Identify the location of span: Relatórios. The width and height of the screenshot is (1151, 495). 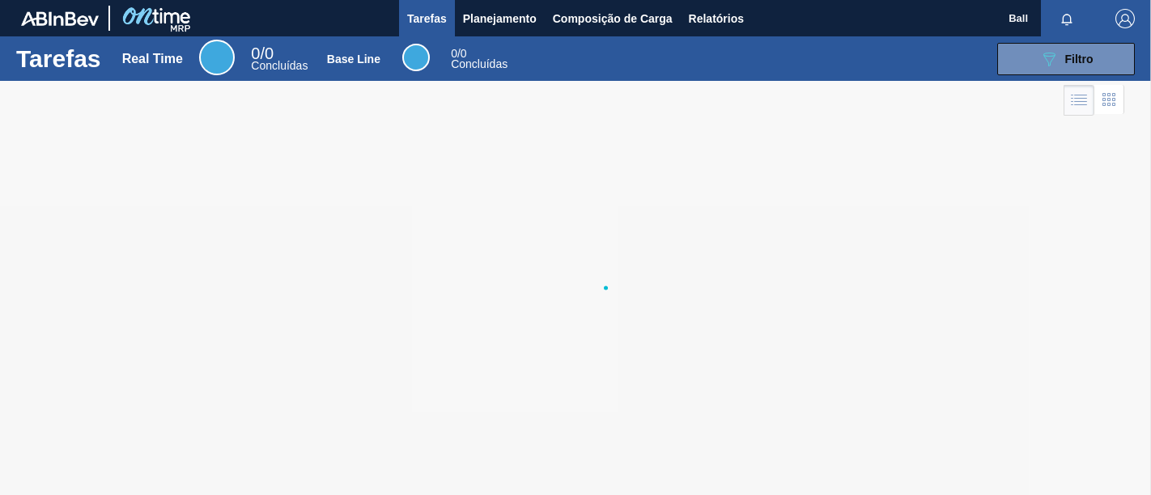
(716, 19).